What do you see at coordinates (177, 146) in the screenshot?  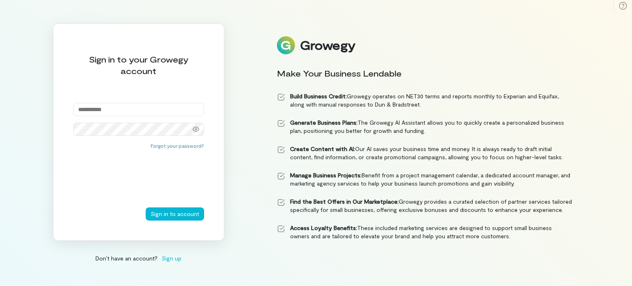 I see `button: Forgot your password?` at bounding box center [177, 146].